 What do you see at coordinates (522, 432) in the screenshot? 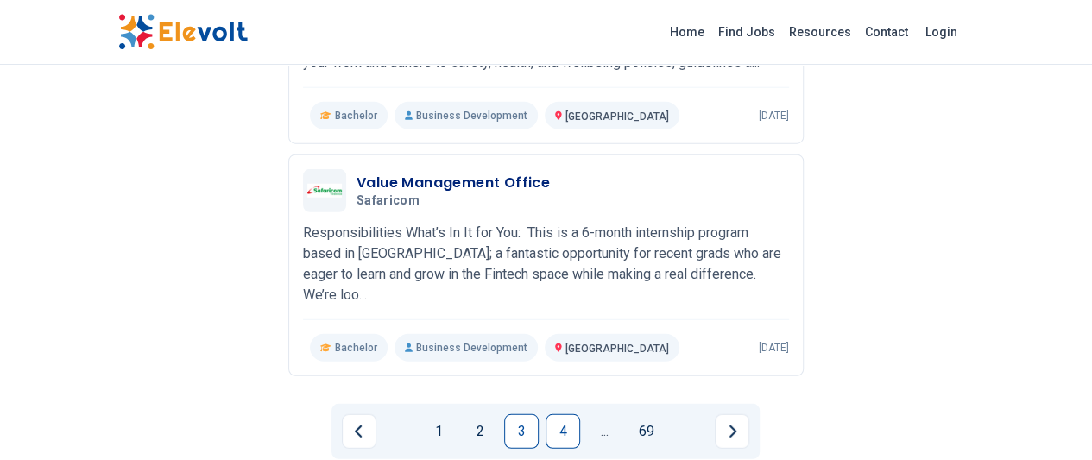
I see `a: Page 3 is your current page` at bounding box center [522, 432].